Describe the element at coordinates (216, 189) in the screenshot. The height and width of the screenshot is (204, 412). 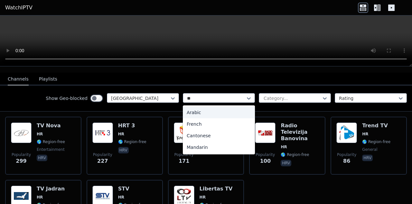
I see `h6: Libertas TV` at that location.